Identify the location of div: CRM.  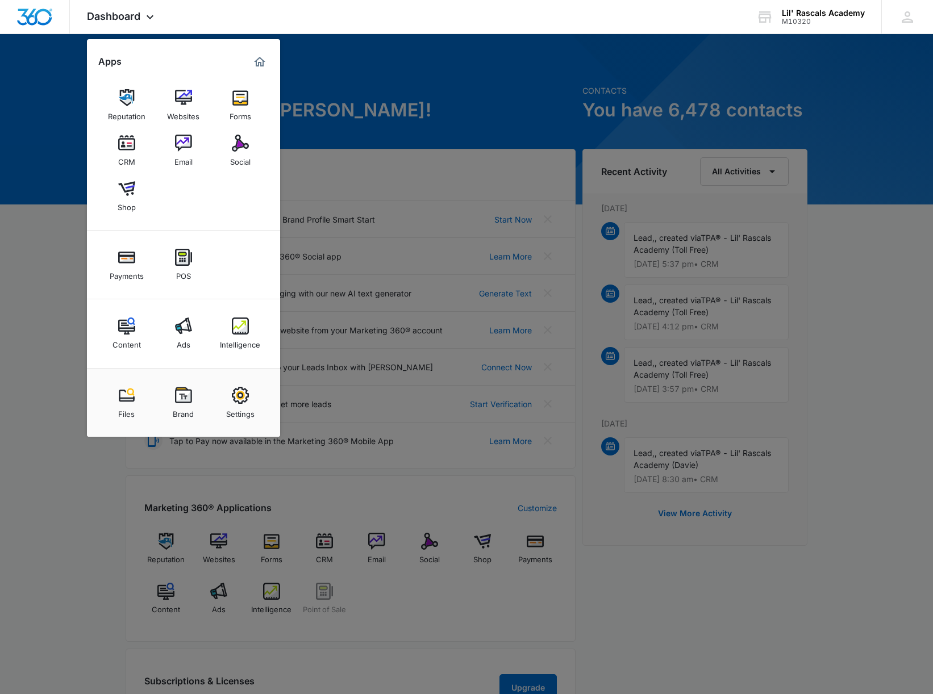
(127, 159).